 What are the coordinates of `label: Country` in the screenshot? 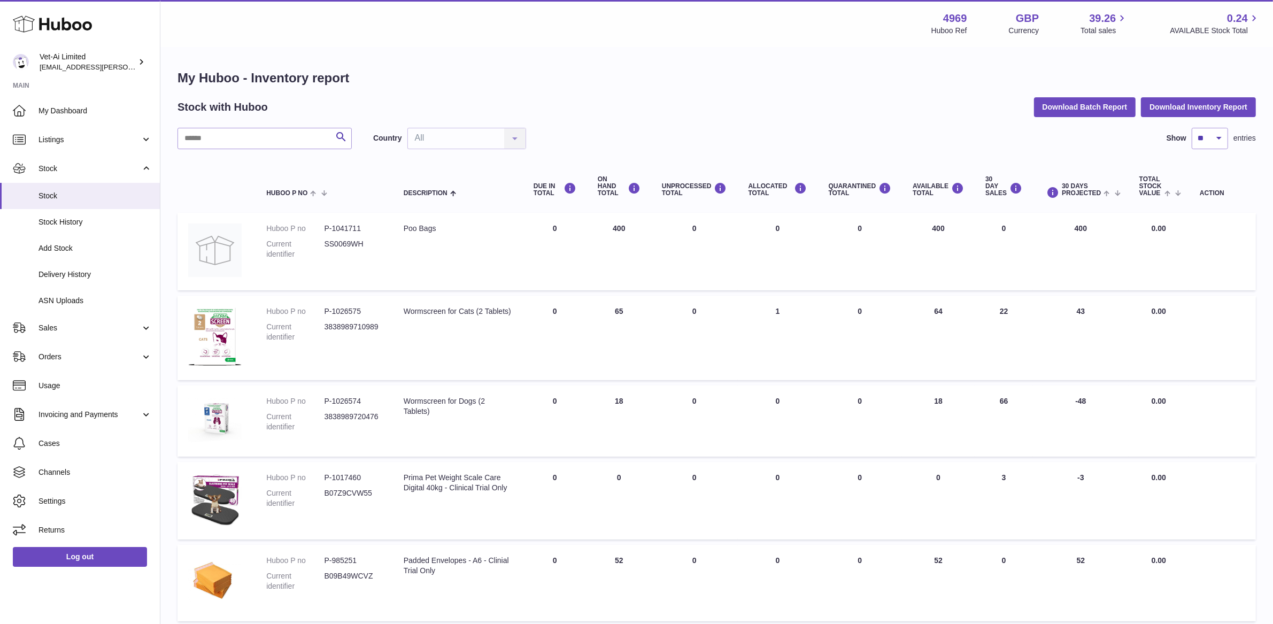 It's located at (388, 138).